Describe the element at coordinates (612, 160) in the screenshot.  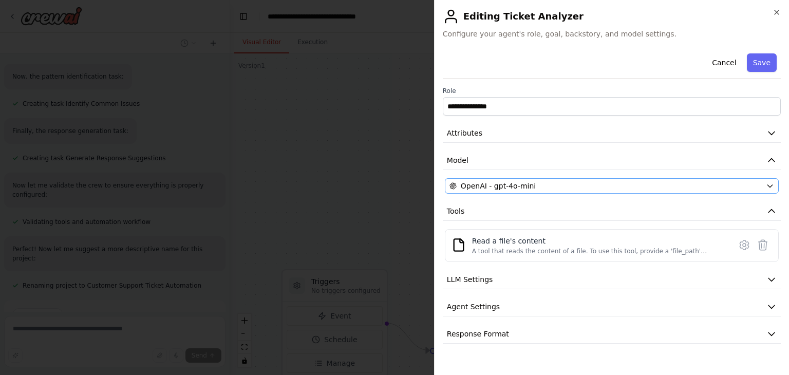
I see `button: Model` at that location.